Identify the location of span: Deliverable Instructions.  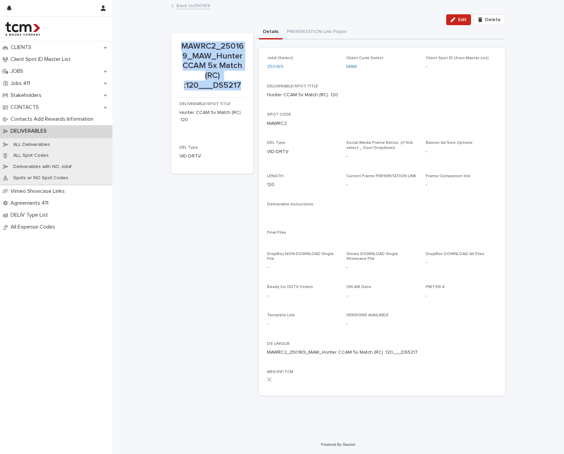
(290, 205).